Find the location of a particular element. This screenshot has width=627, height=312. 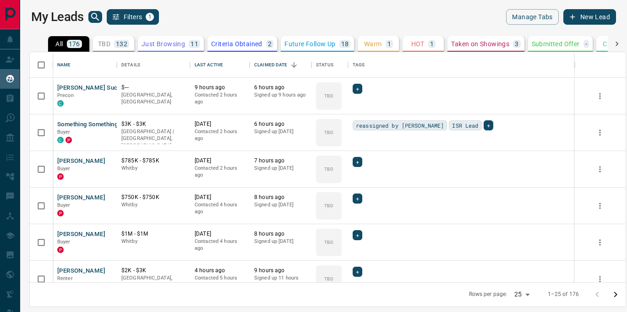

div: Details is located at coordinates (130, 65).